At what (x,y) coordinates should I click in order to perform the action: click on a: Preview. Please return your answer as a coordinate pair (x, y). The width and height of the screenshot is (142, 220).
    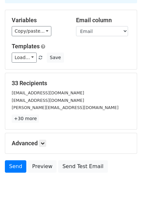
    Looking at the image, I should click on (42, 166).